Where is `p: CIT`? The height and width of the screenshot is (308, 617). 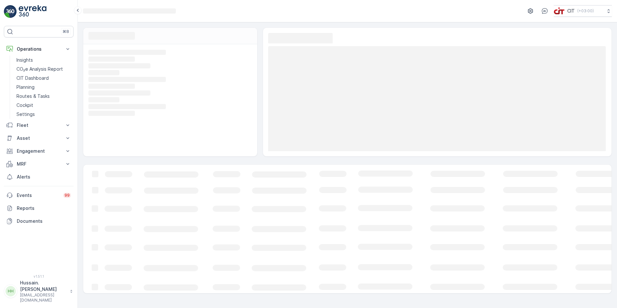
p: CIT is located at coordinates (570, 11).